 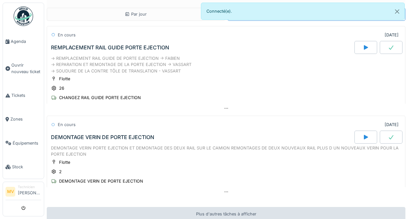 What do you see at coordinates (26, 95) in the screenshot?
I see `span: Tickets` at bounding box center [26, 95].